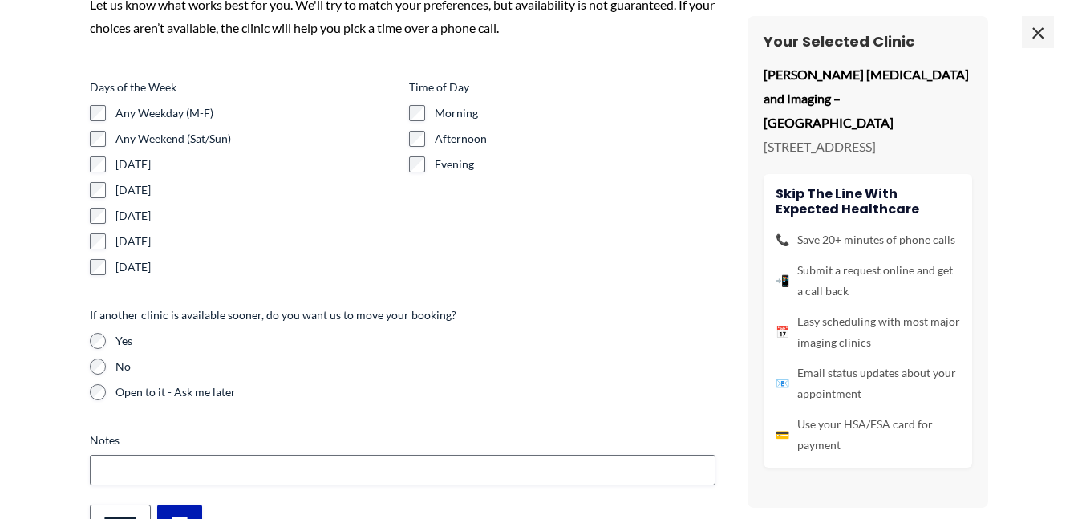 The image size is (1078, 519). What do you see at coordinates (273, 315) in the screenshot?
I see `legend: If another clinic is available sooner, do you want us to move your booking?` at bounding box center [273, 315].